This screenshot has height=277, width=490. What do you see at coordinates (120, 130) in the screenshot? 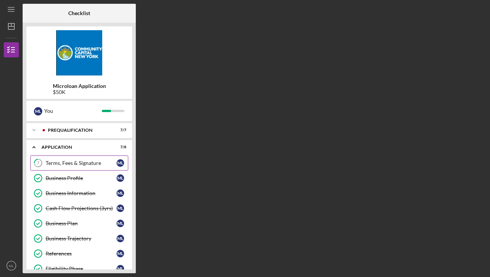
I see `div: 7 / 7` at bounding box center [120, 130].